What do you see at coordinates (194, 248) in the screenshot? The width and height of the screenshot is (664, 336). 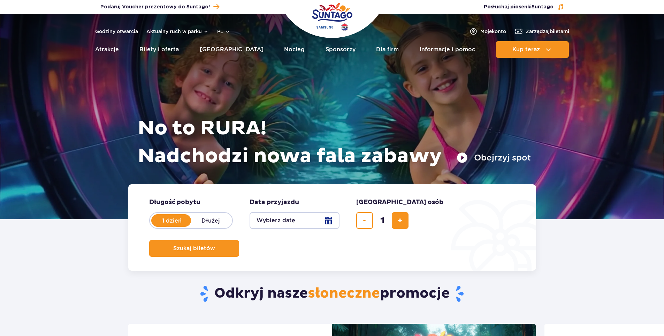 I see `span: Szukaj biletów` at bounding box center [194, 248].